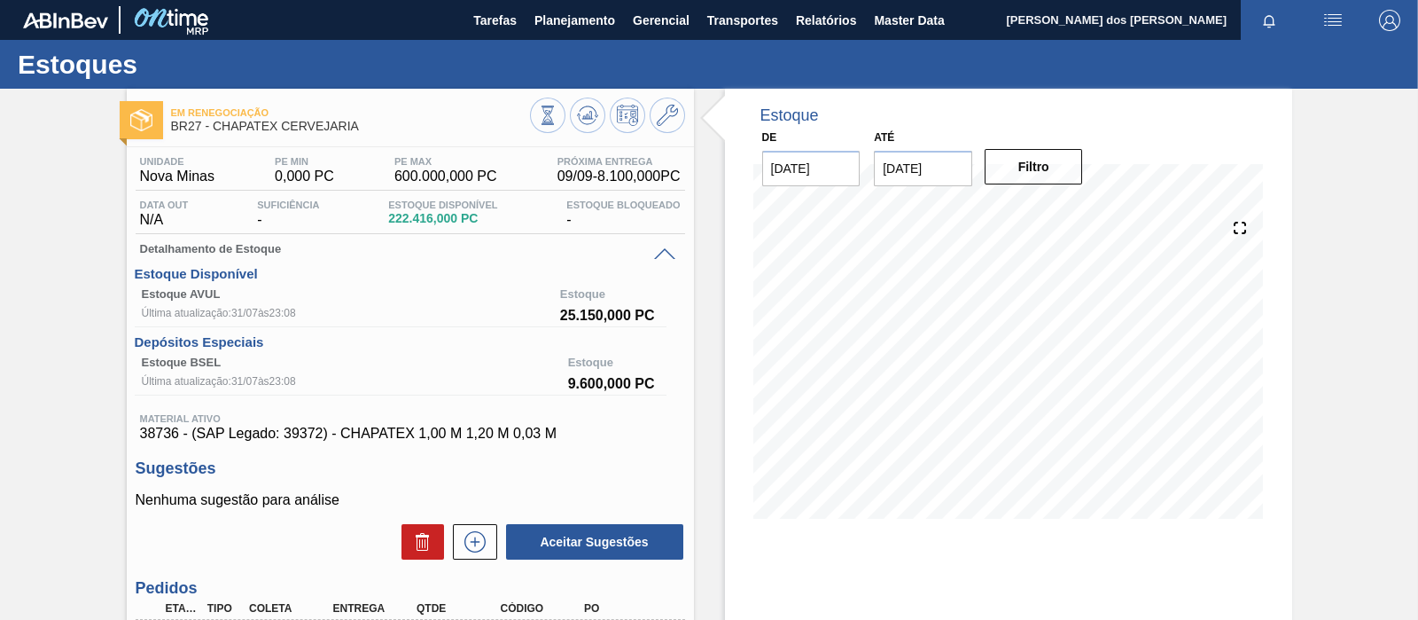 This screenshot has width=1418, height=620. Describe the element at coordinates (183, 608) in the screenshot. I see `div: Etapa` at that location.